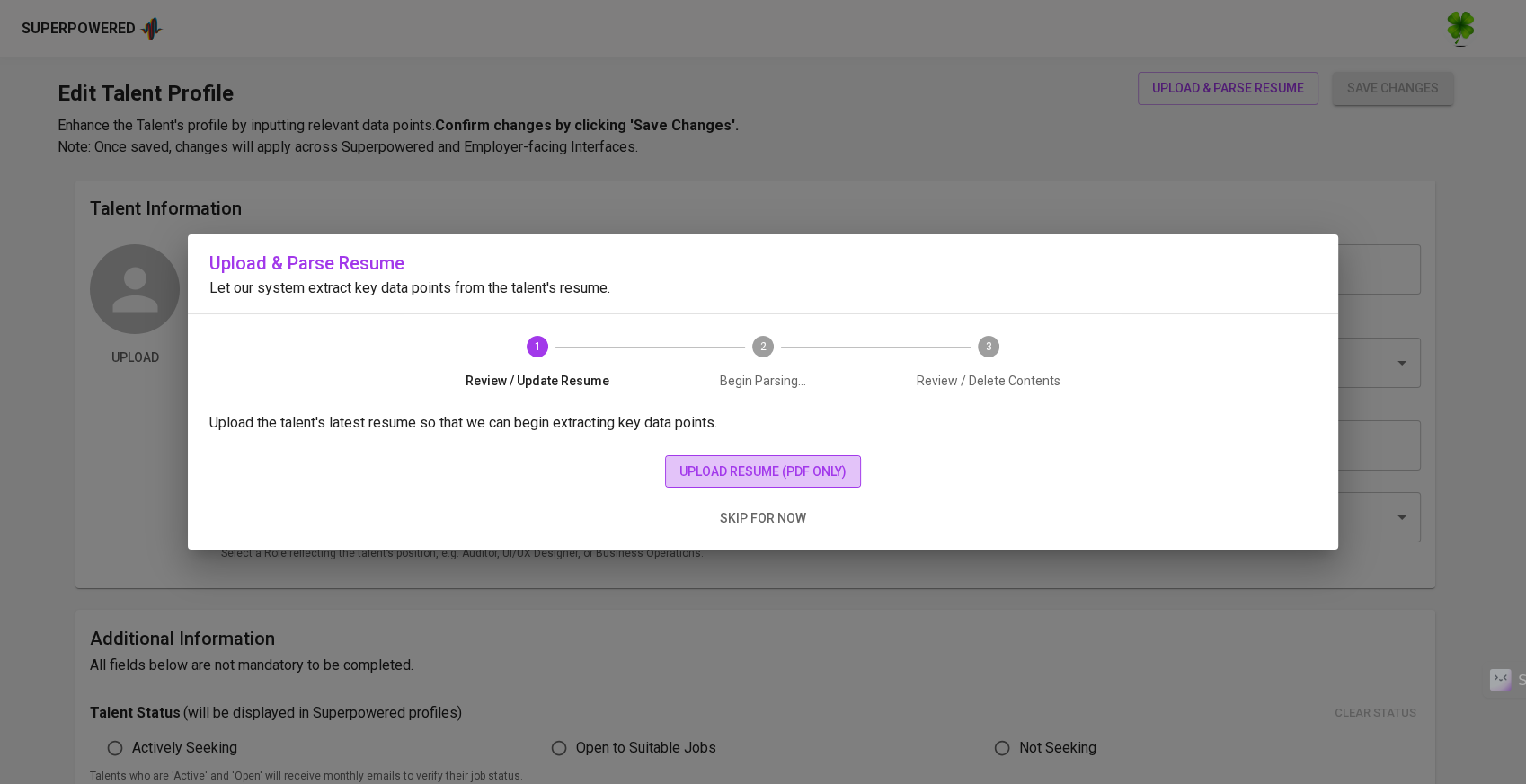 This screenshot has height=784, width=1526. Describe the element at coordinates (763, 263) in the screenshot. I see `h6: Upload & Parse Resume` at that location.